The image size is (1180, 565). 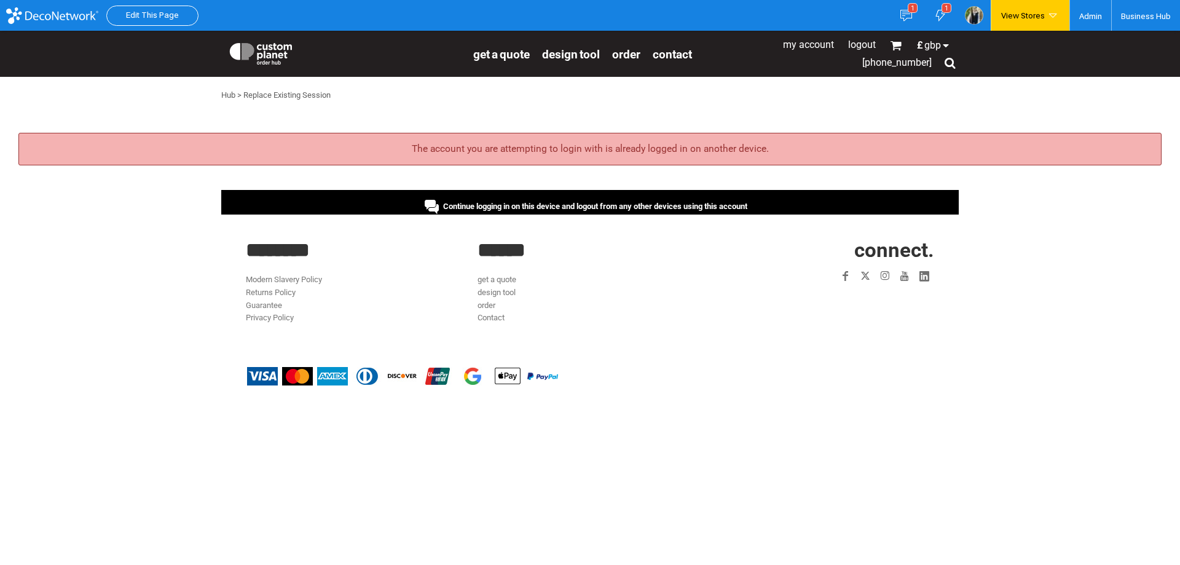 What do you see at coordinates (261, 52) in the screenshot?
I see `img: Custom Planet` at bounding box center [261, 52].